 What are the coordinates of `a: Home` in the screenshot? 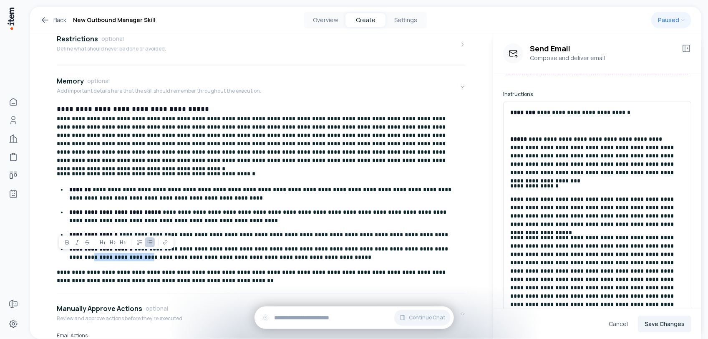 It's located at (13, 102).